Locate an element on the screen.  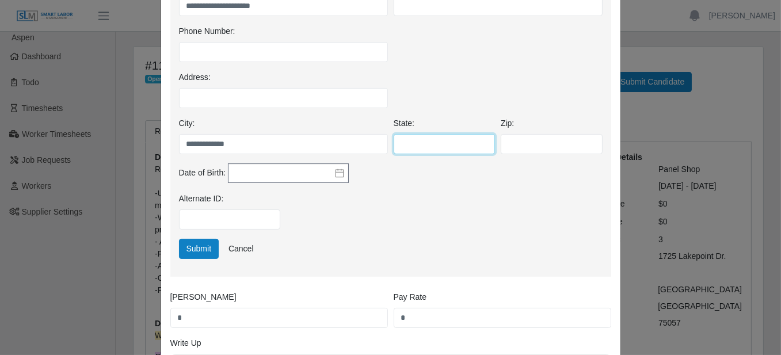
label: Date of Birth: is located at coordinates (203, 173).